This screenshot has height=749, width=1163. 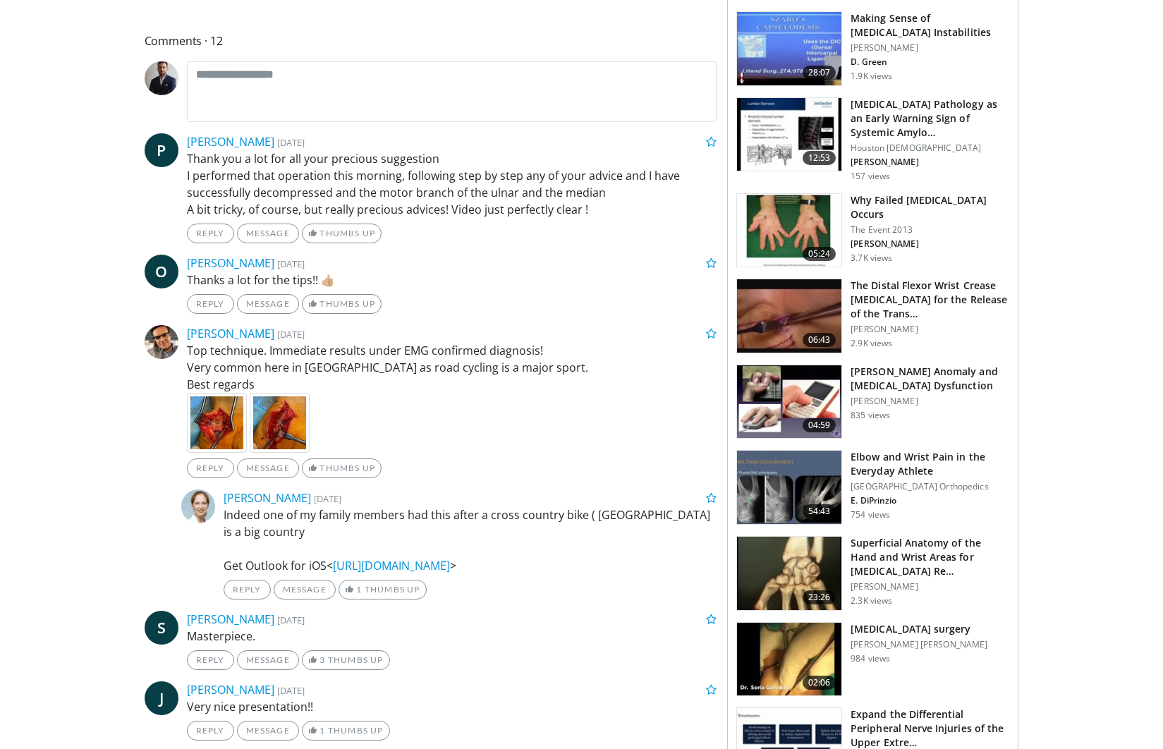 I want to click on p: 754 views, so click(x=870, y=515).